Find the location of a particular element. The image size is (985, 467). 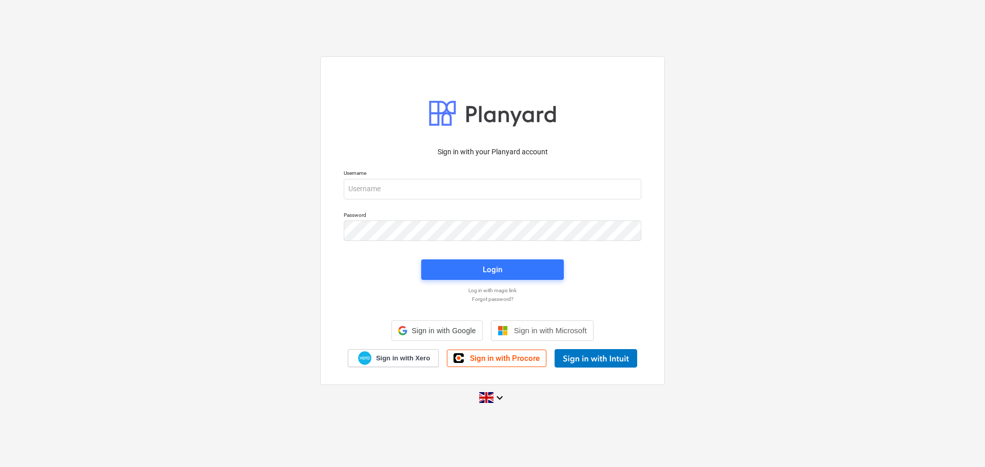

button: Login is located at coordinates (493, 270).